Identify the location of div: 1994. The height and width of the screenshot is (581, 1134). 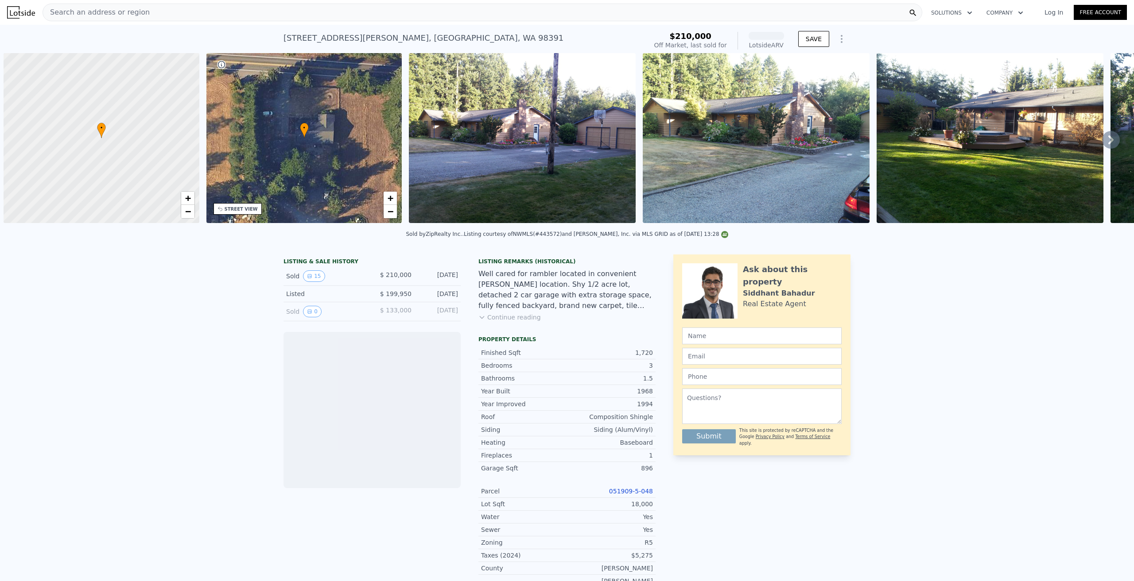
(610, 404).